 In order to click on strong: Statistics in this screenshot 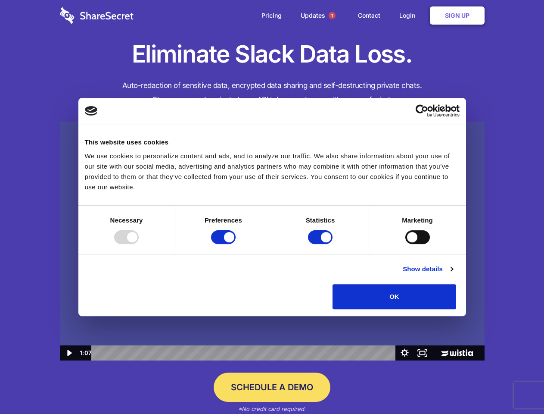, I will do `click(321, 220)`.